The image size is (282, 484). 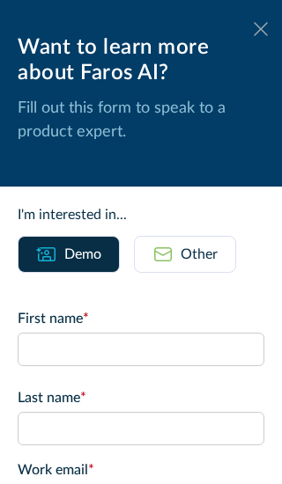 What do you see at coordinates (141, 398) in the screenshot?
I see `label: Last name` at bounding box center [141, 398].